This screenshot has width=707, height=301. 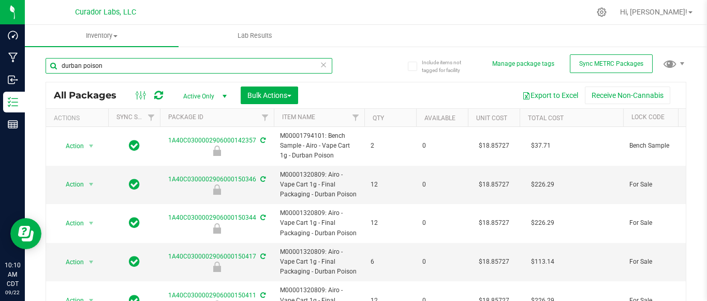 What do you see at coordinates (542, 261) in the screenshot?
I see `span: $113.14` at bounding box center [542, 261].